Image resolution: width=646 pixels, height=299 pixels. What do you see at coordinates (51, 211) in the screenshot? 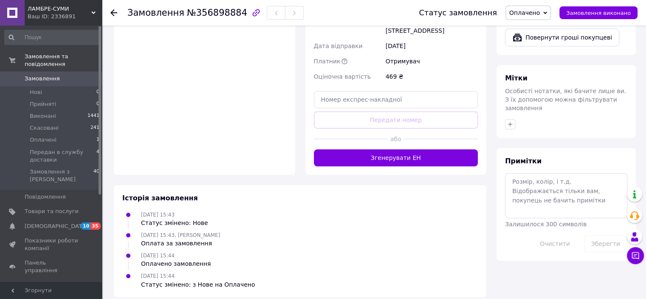
I see `span: Товари та послуги` at bounding box center [51, 211].